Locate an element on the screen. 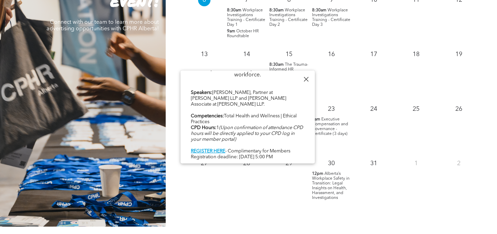  span: Workplace Investigations Training - Certificate Day 2 is located at coordinates (288, 18).